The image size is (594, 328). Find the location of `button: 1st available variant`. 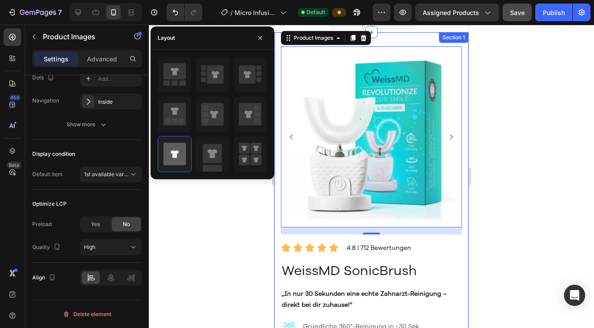

button: 1st available variant is located at coordinates (111, 175).